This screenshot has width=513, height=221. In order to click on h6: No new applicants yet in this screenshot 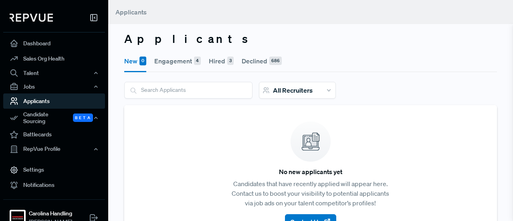, I will do `click(310, 171)`.